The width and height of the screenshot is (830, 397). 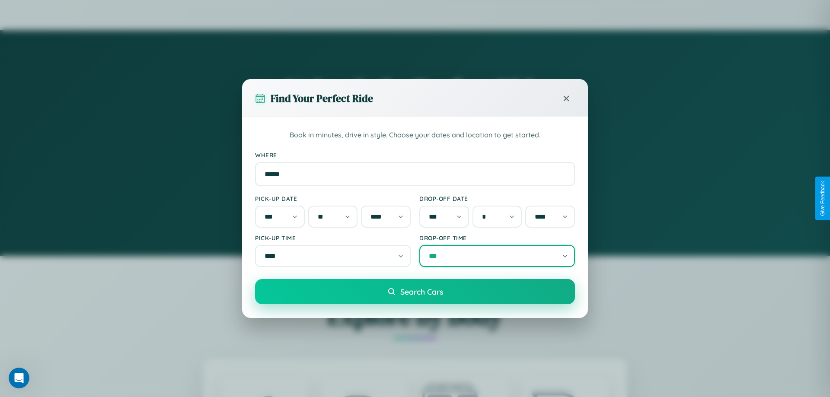 What do you see at coordinates (415, 135) in the screenshot?
I see `p: Book in minutes, drive in style. Choose your dates and location to get started.` at bounding box center [415, 135].